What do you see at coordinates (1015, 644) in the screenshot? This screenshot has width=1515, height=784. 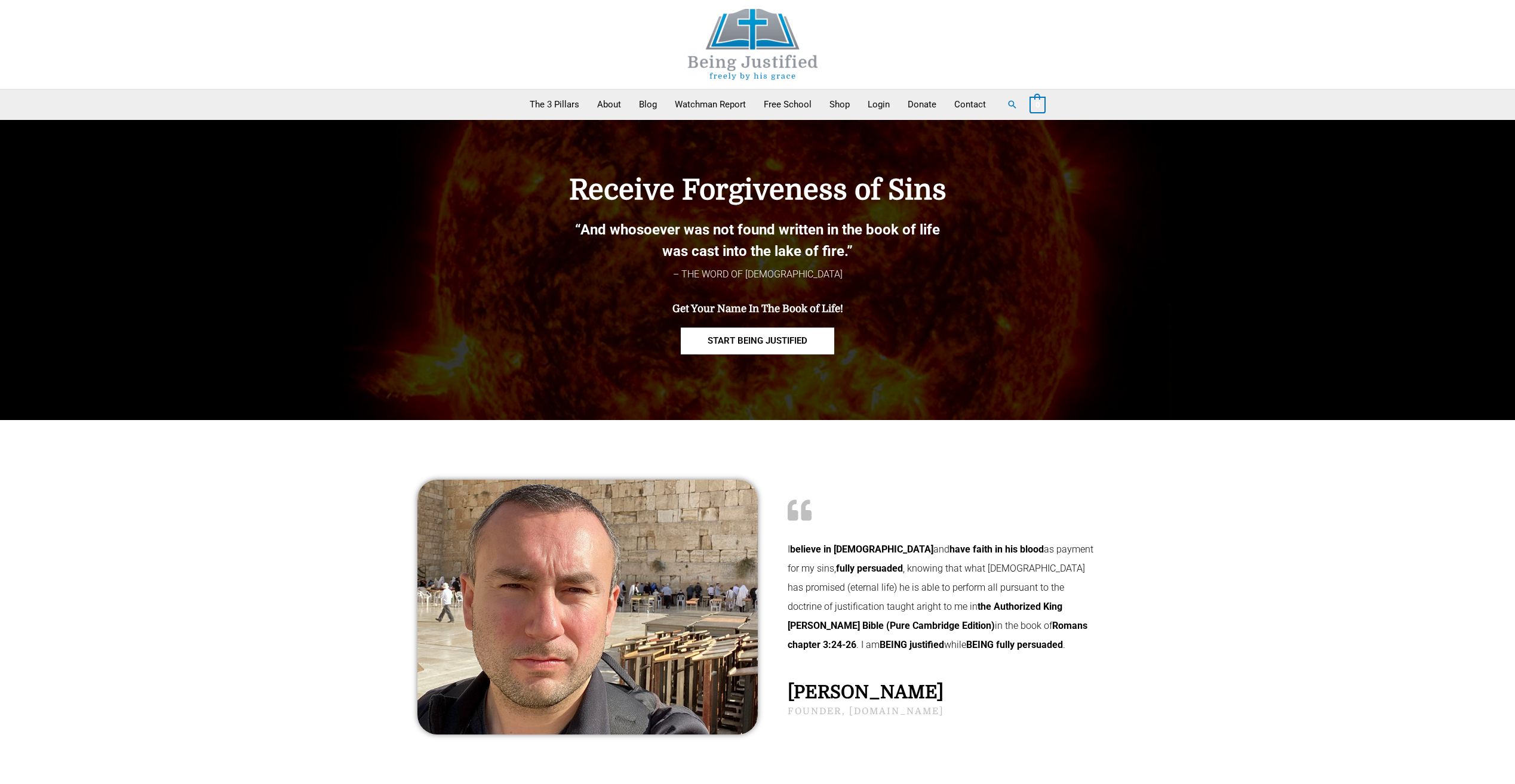 I see `b: BEING fully persuaded` at bounding box center [1015, 644].